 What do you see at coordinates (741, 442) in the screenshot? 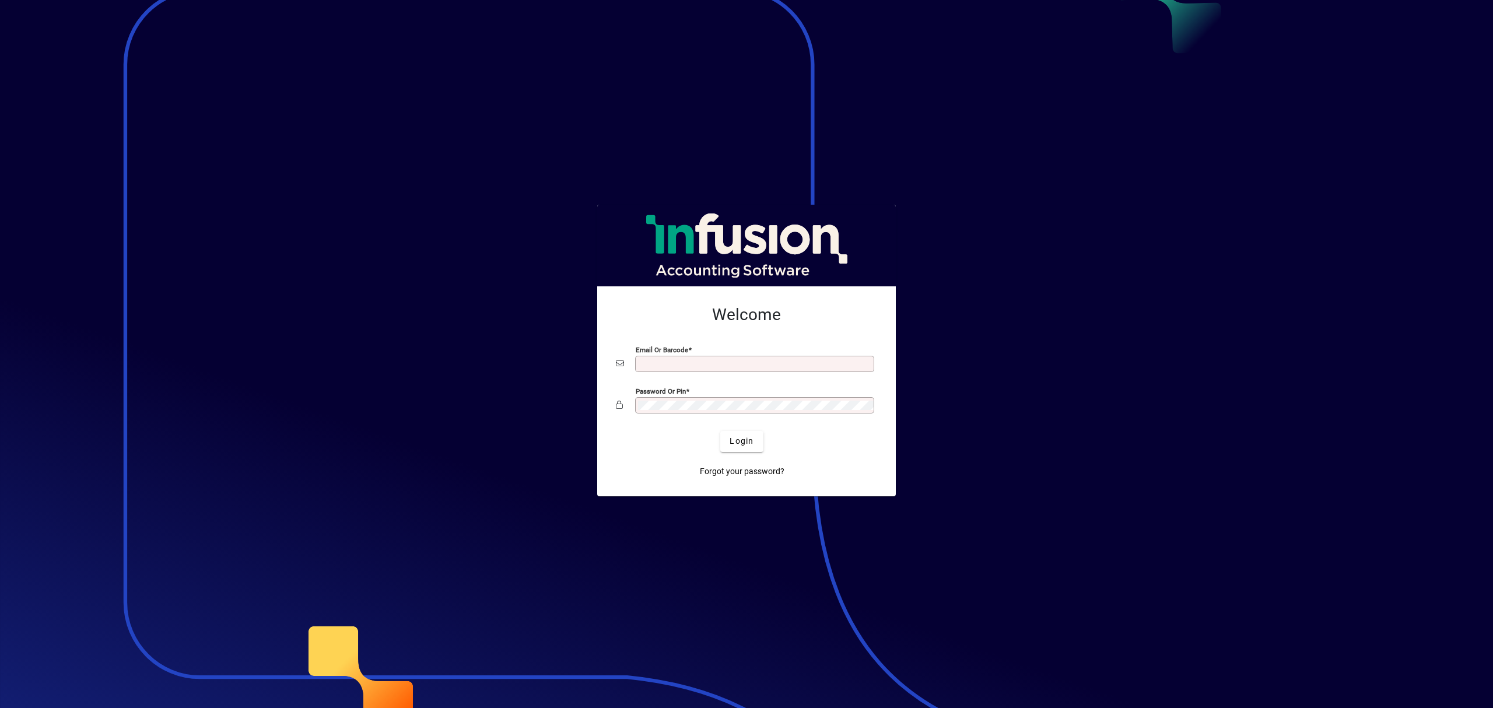
I see `button: Login` at bounding box center [741, 442].